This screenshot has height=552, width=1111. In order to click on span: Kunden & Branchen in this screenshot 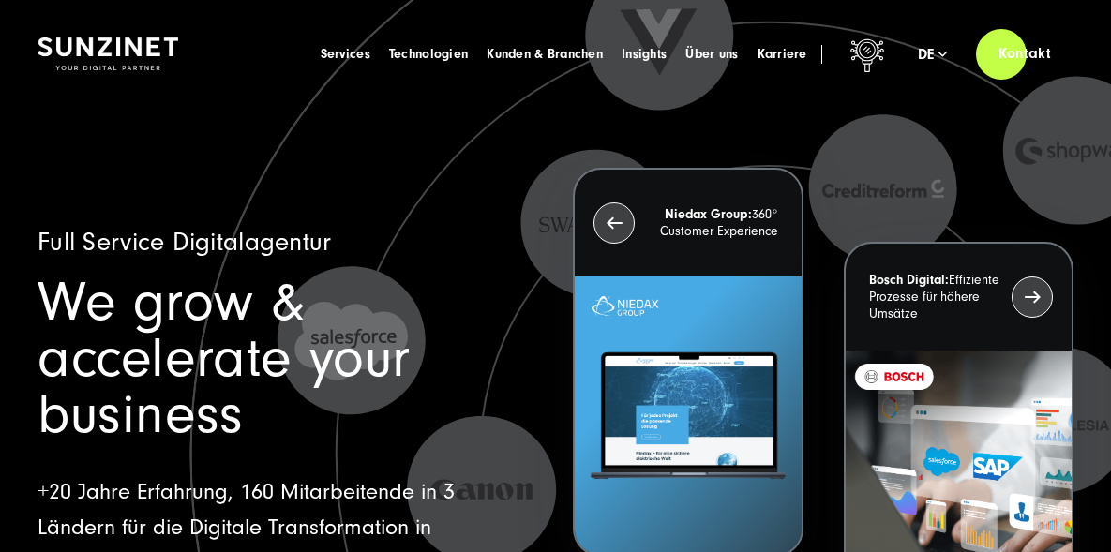, I will do `click(545, 54)`.